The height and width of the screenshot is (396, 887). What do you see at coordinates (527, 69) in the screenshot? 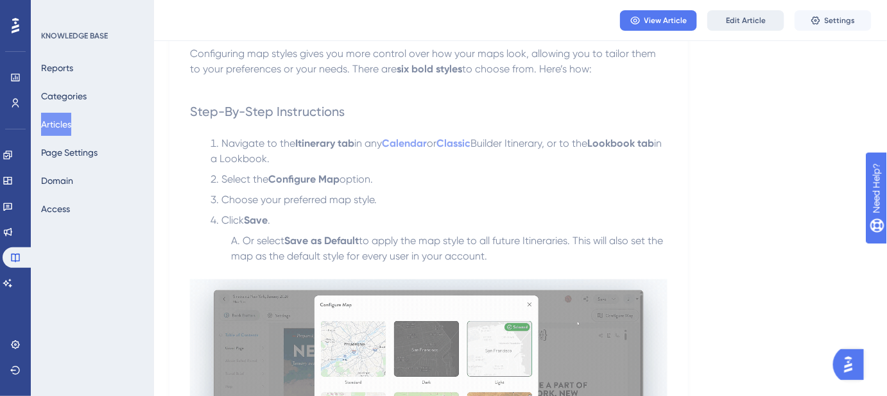
I see `span: to choose from. Here’s how:` at bounding box center [527, 69].